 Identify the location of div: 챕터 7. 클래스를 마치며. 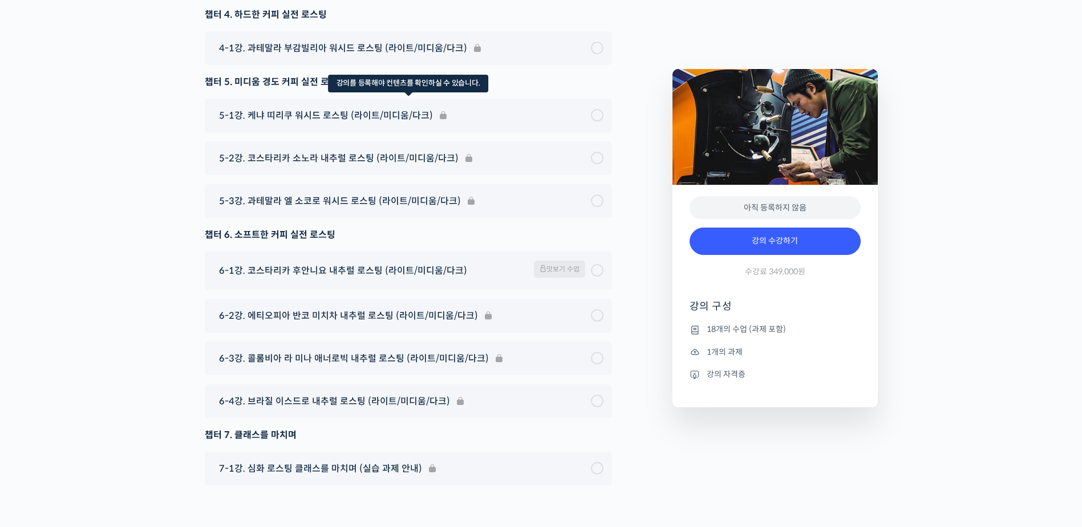
(408, 434).